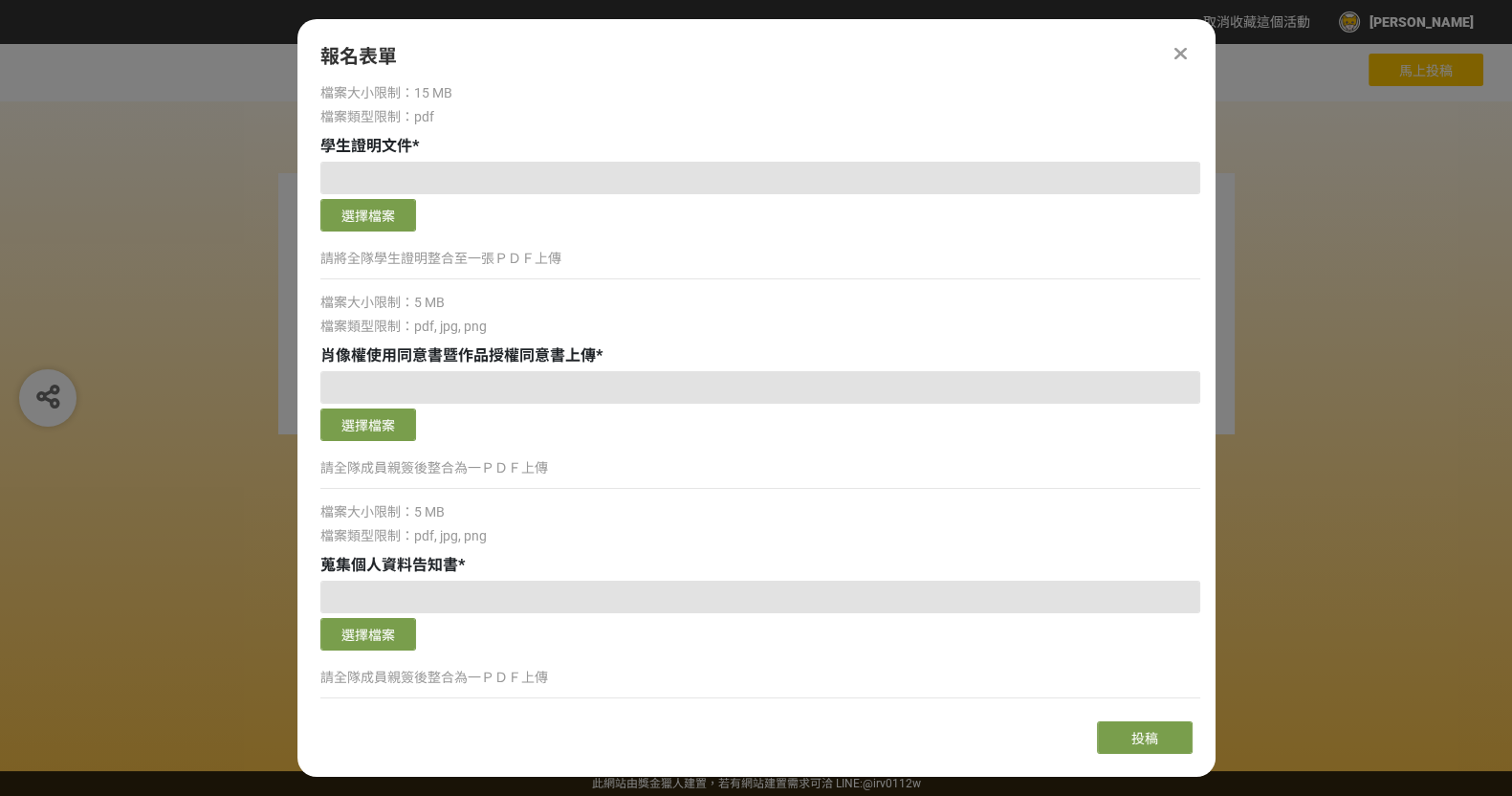  I want to click on span: 報名表單, so click(358, 56).